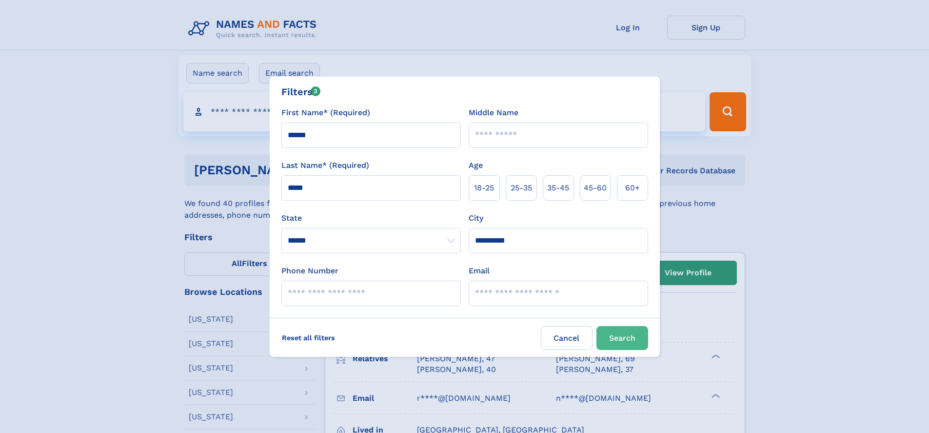  What do you see at coordinates (622, 338) in the screenshot?
I see `button: Search` at bounding box center [622, 338].